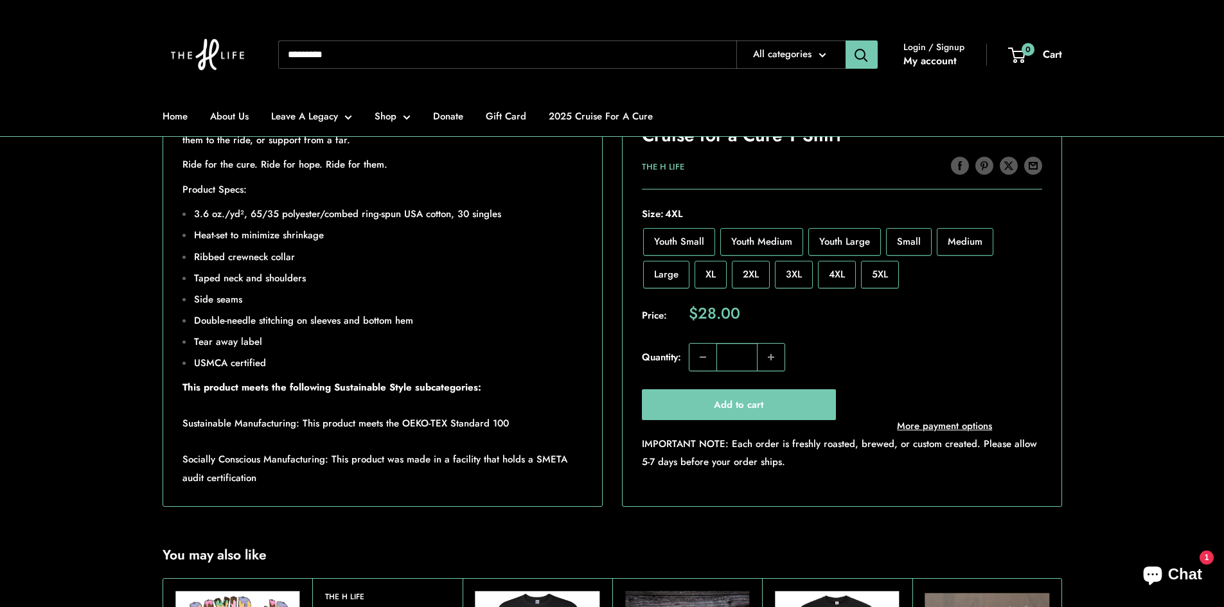  What do you see at coordinates (229, 116) in the screenshot?
I see `a: About Us` at bounding box center [229, 116].